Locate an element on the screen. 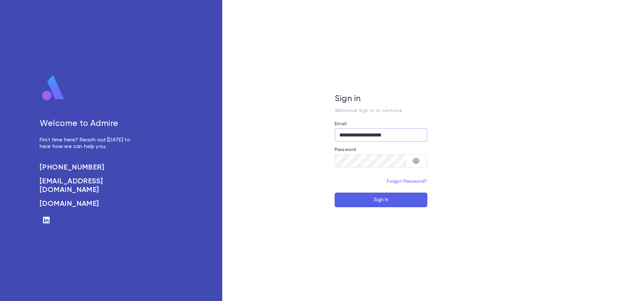 The image size is (635, 301). h5: Welcome to Admire is located at coordinates (89, 124).